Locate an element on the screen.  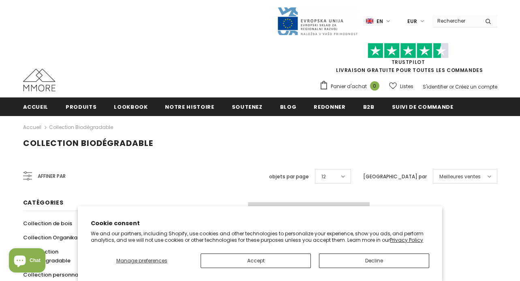
a: Panier d'achat 0 is located at coordinates (351, 87).